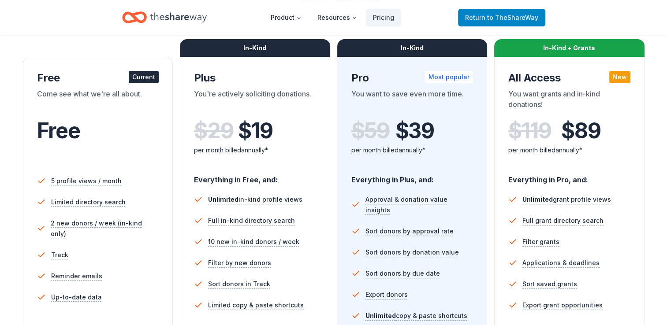  What do you see at coordinates (541, 242) in the screenshot?
I see `span: Filter grants` at bounding box center [541, 242].